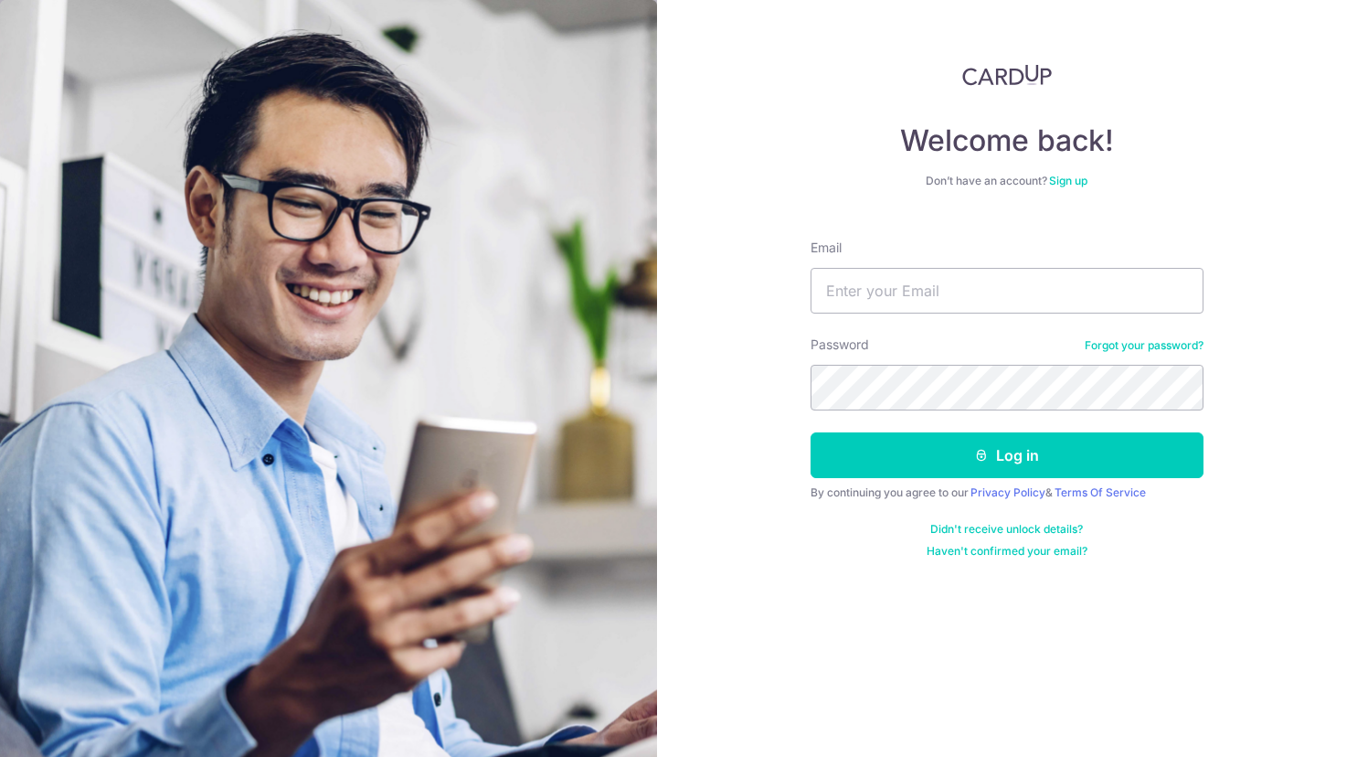 Image resolution: width=1357 pixels, height=757 pixels. Describe the element at coordinates (1006, 529) in the screenshot. I see `a: Didn't receive unlock details?` at that location.